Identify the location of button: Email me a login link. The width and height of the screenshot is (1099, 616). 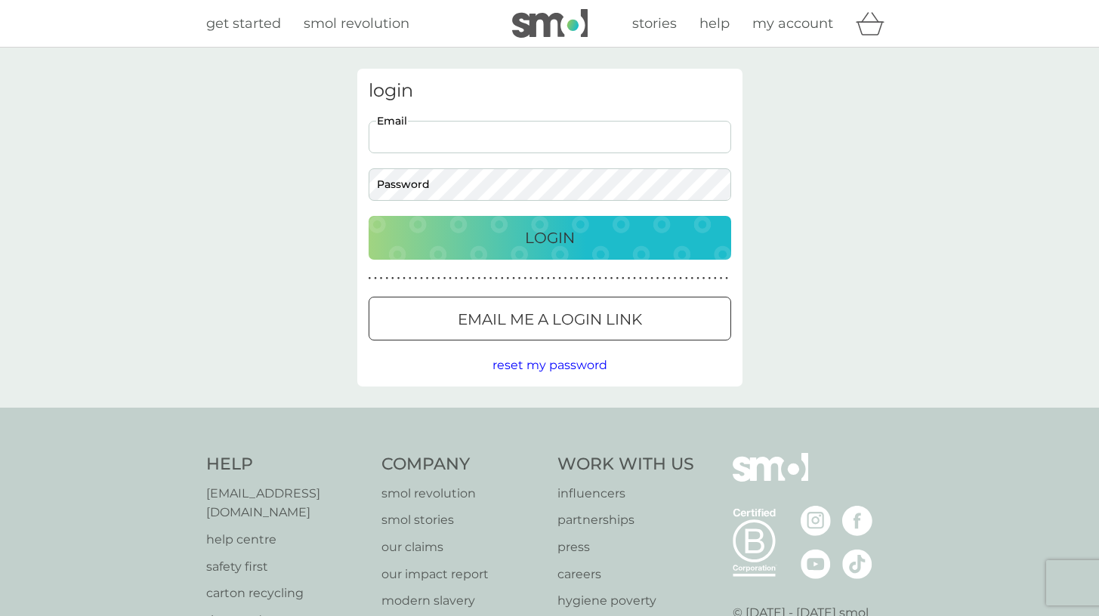
(550, 319).